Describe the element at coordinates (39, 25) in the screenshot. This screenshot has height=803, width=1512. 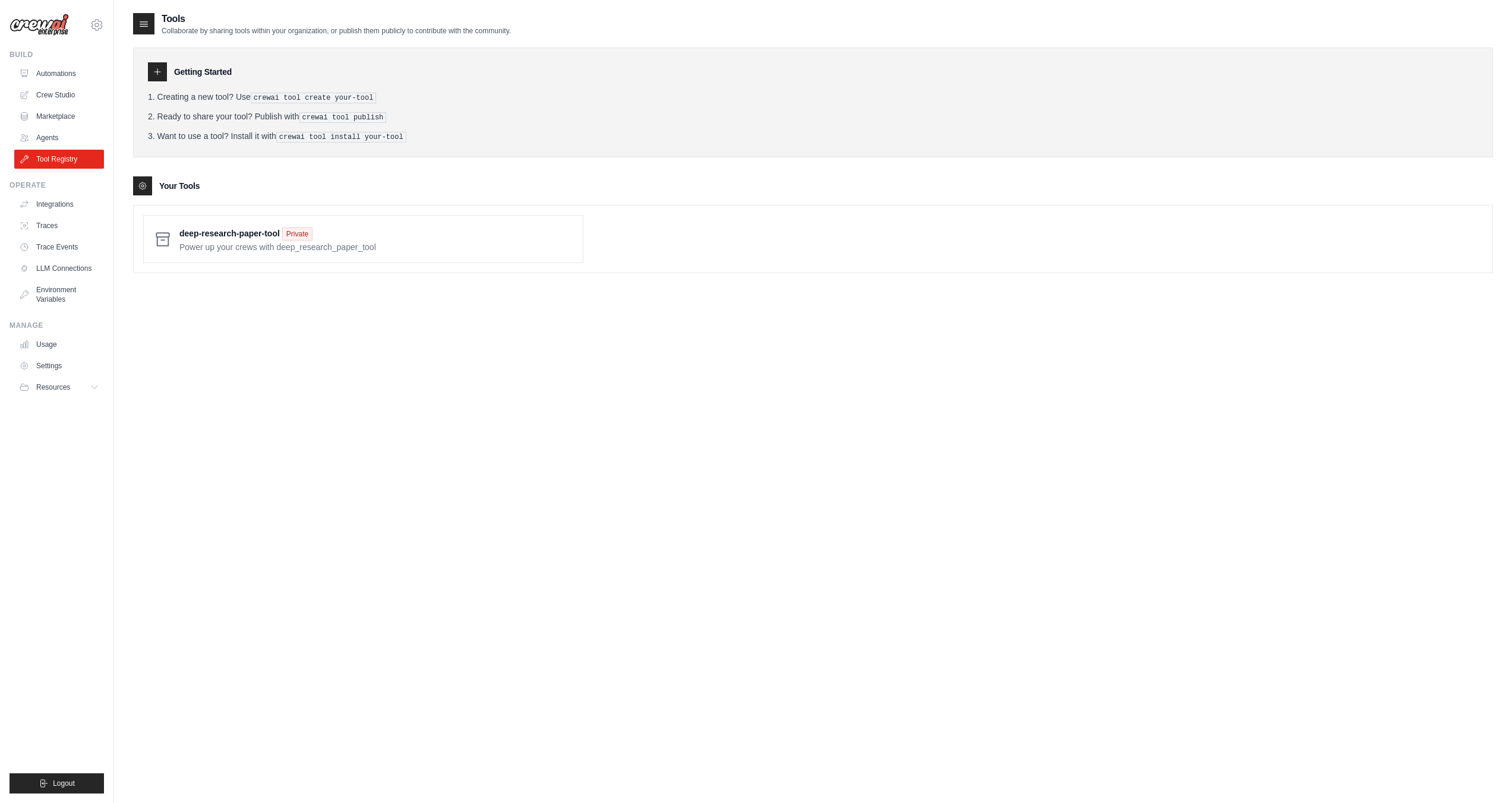
I see `img: Logo` at that location.